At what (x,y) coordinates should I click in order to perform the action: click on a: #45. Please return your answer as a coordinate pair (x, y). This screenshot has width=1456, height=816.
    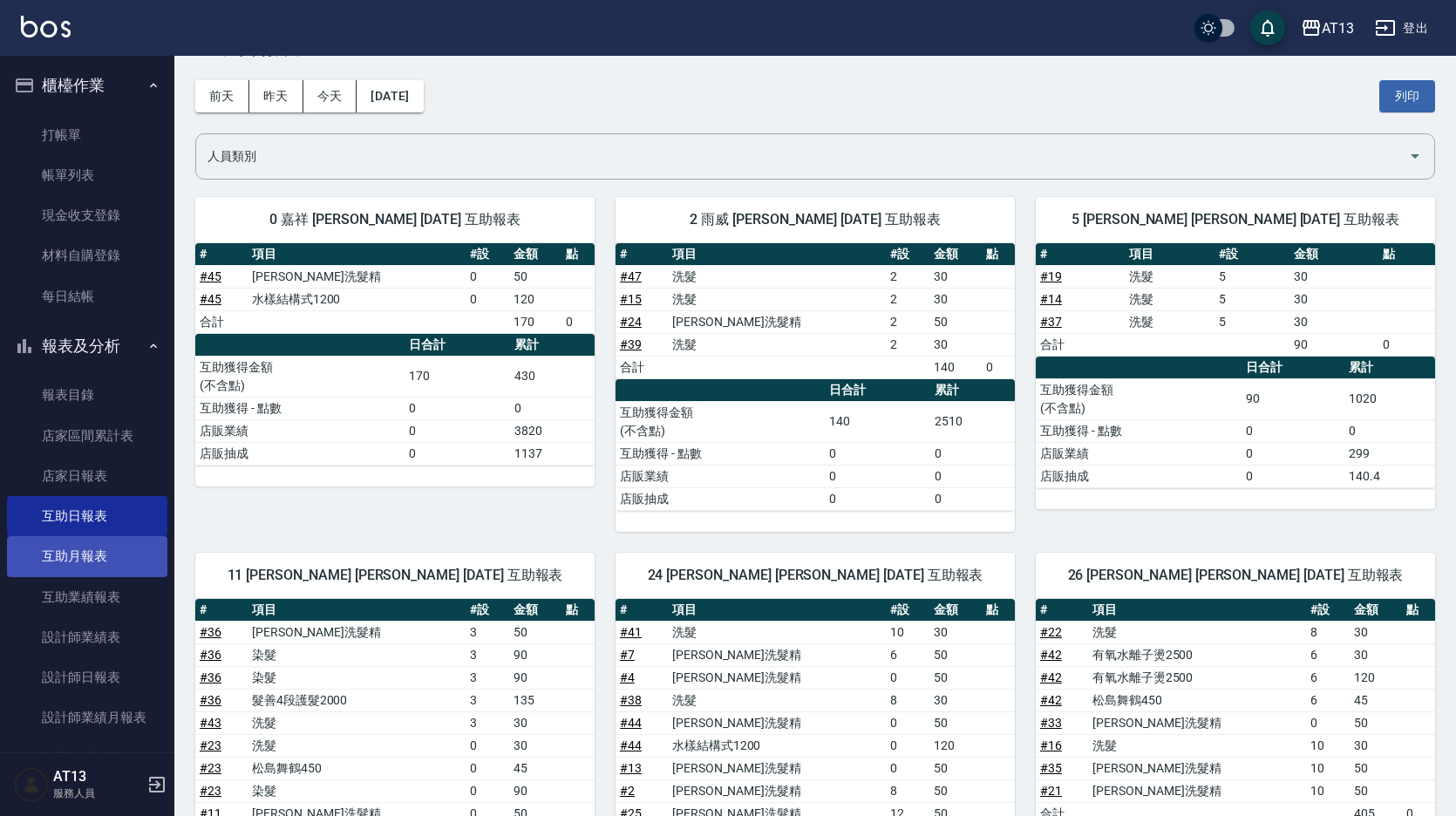
    Looking at the image, I should click on (210, 276).